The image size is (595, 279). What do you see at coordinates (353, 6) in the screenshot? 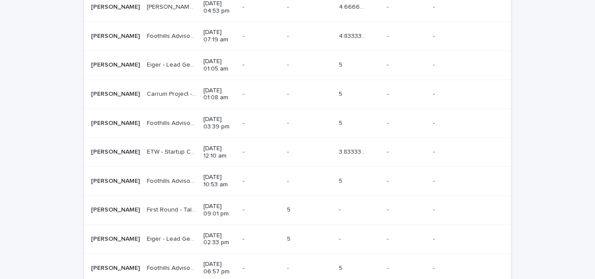
I see `p: 4.666666666666667` at bounding box center [353, 6].